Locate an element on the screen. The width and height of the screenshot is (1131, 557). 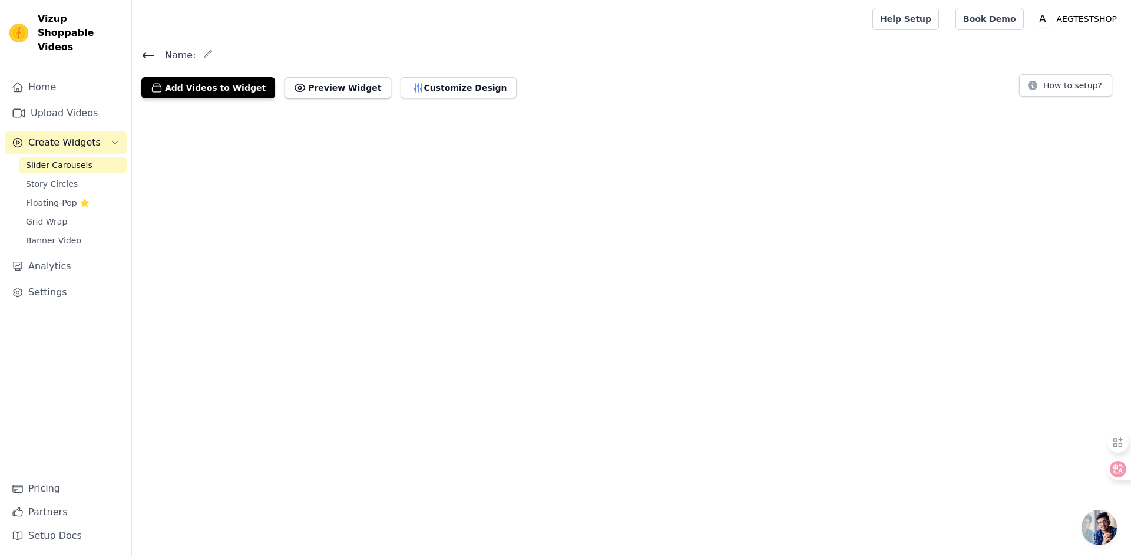
button: How to setup? is located at coordinates (1066, 85).